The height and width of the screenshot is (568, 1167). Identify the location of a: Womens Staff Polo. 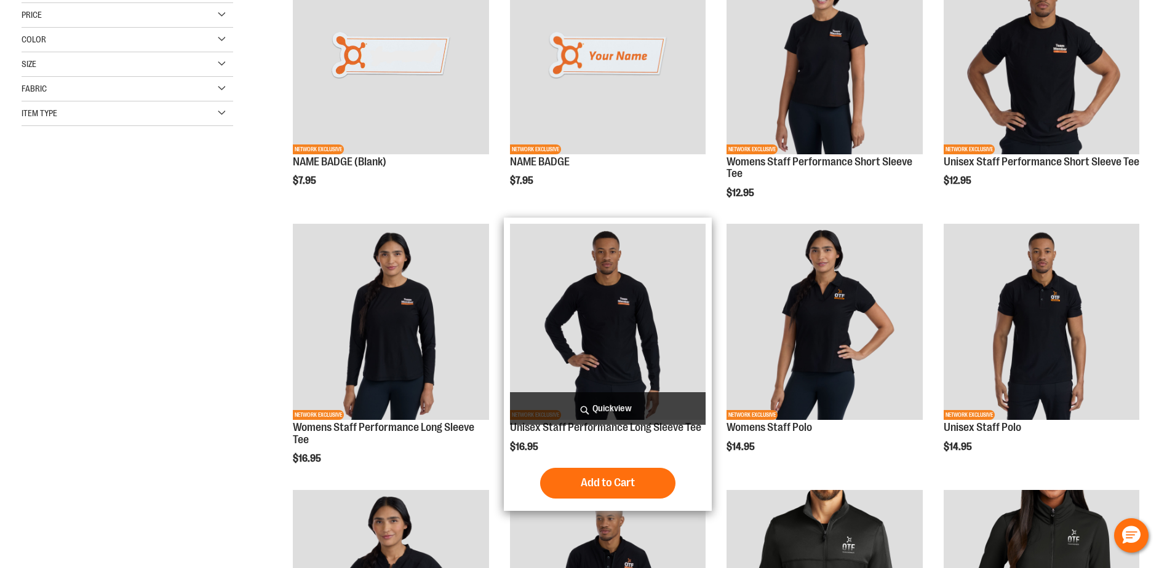
(769, 428).